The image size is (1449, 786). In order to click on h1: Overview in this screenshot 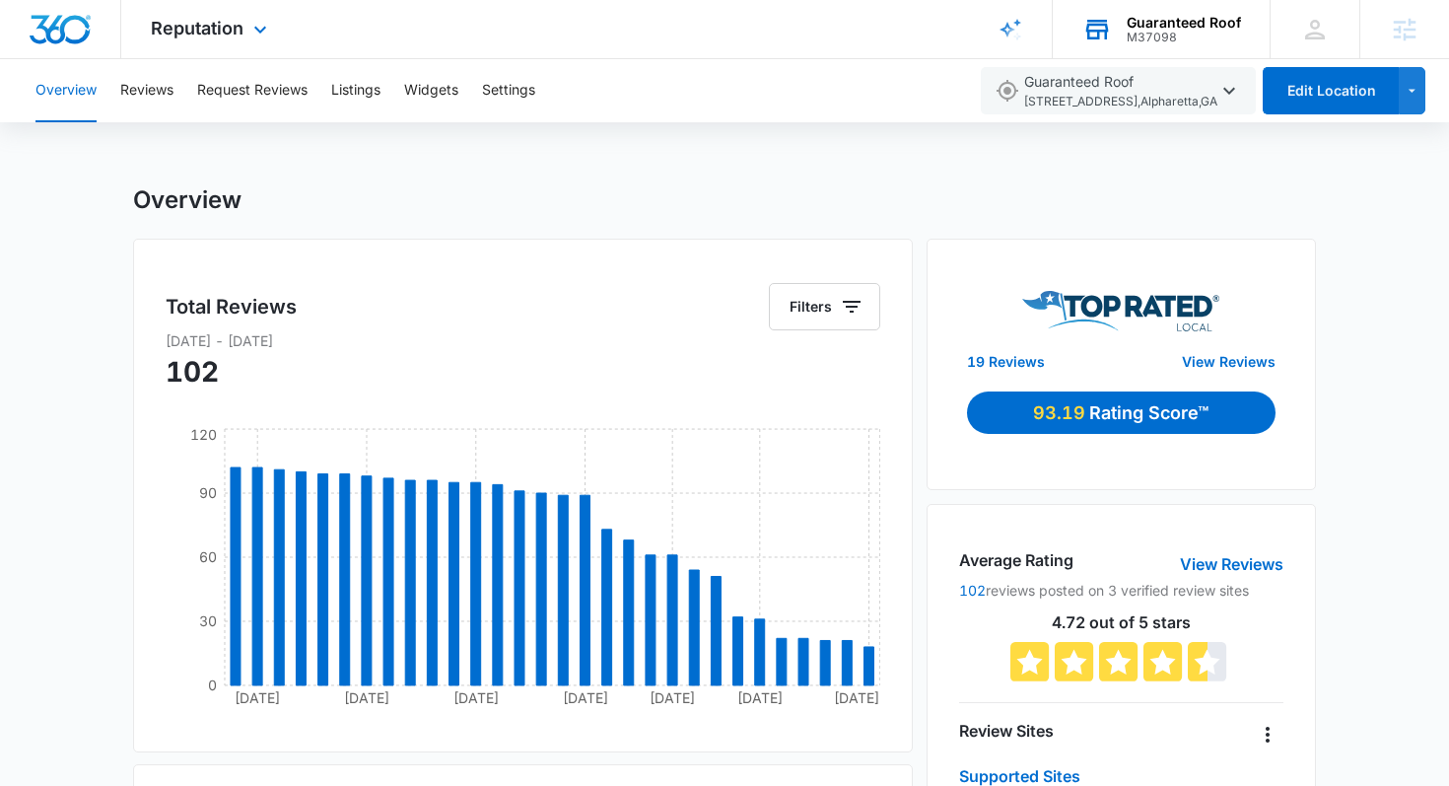, I will do `click(187, 200)`.